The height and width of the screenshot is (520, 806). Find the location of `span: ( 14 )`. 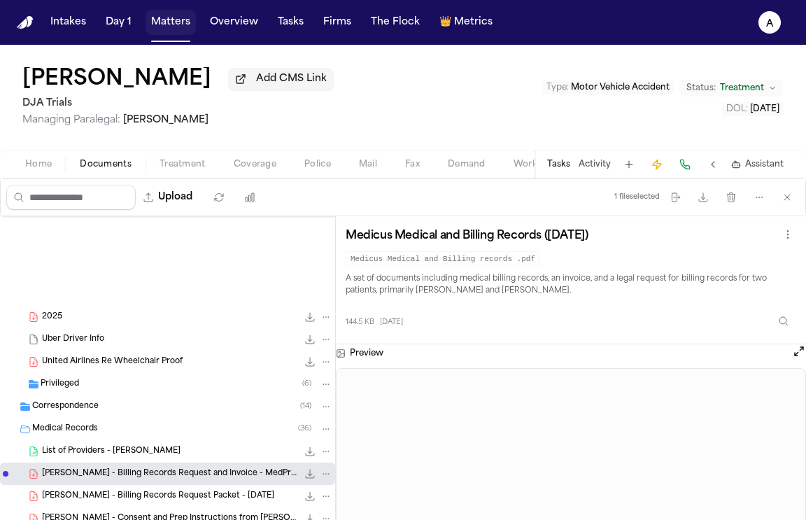

span: ( 14 ) is located at coordinates (306, 406).